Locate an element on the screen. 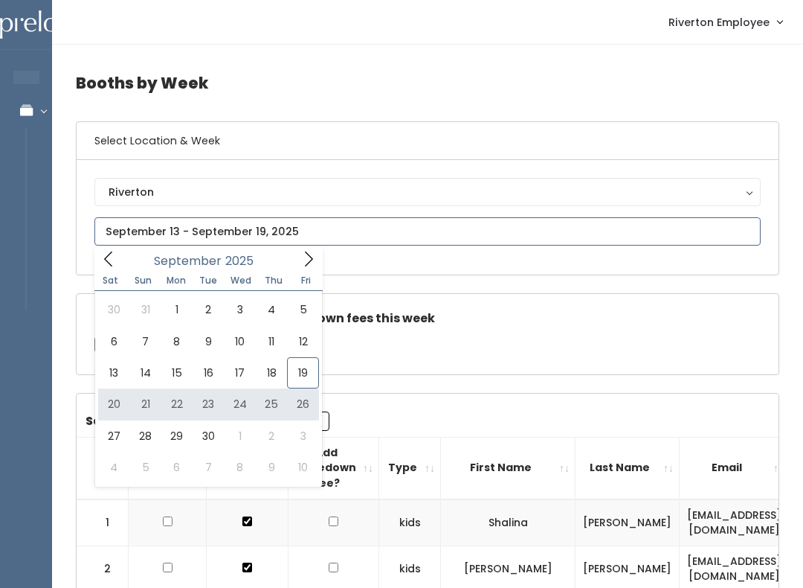 This screenshot has width=803, height=588. input: Year is located at coordinates (244, 260).